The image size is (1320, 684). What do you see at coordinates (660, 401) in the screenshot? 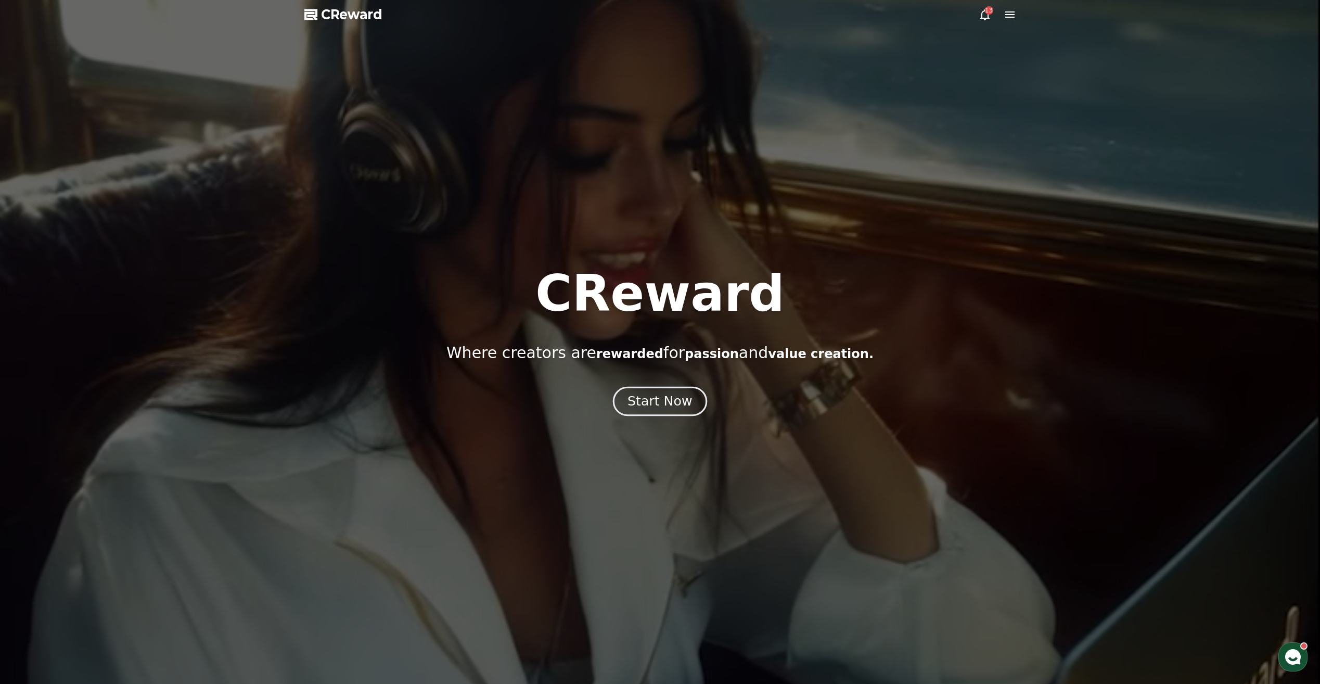
I see `div: Start Now` at bounding box center [660, 401].